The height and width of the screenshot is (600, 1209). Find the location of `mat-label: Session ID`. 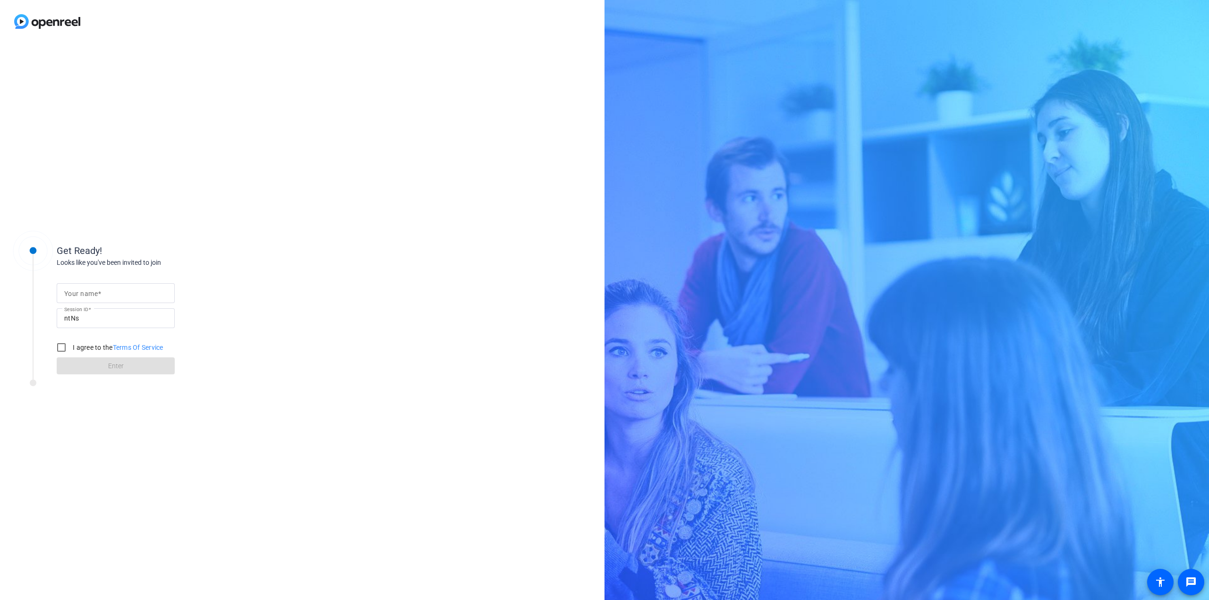

mat-label: Session ID is located at coordinates (76, 309).